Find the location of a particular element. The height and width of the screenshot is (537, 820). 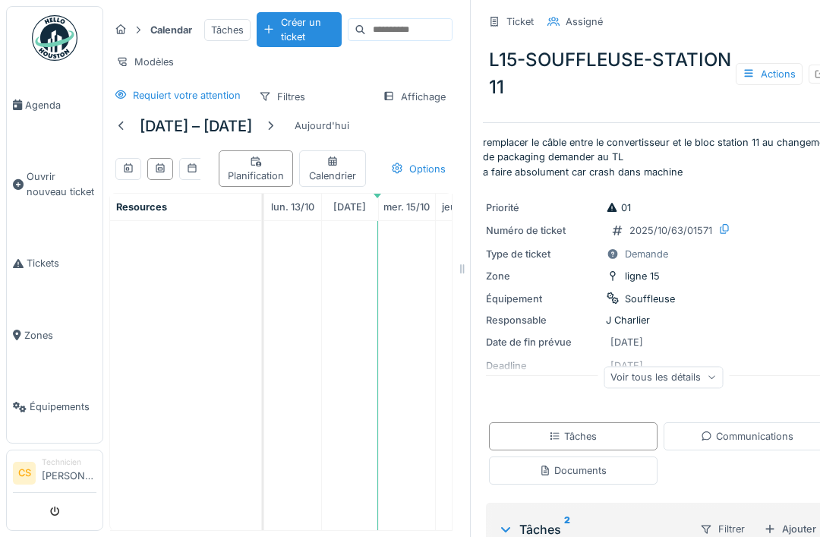

div: Souffleuse is located at coordinates (650, 298).